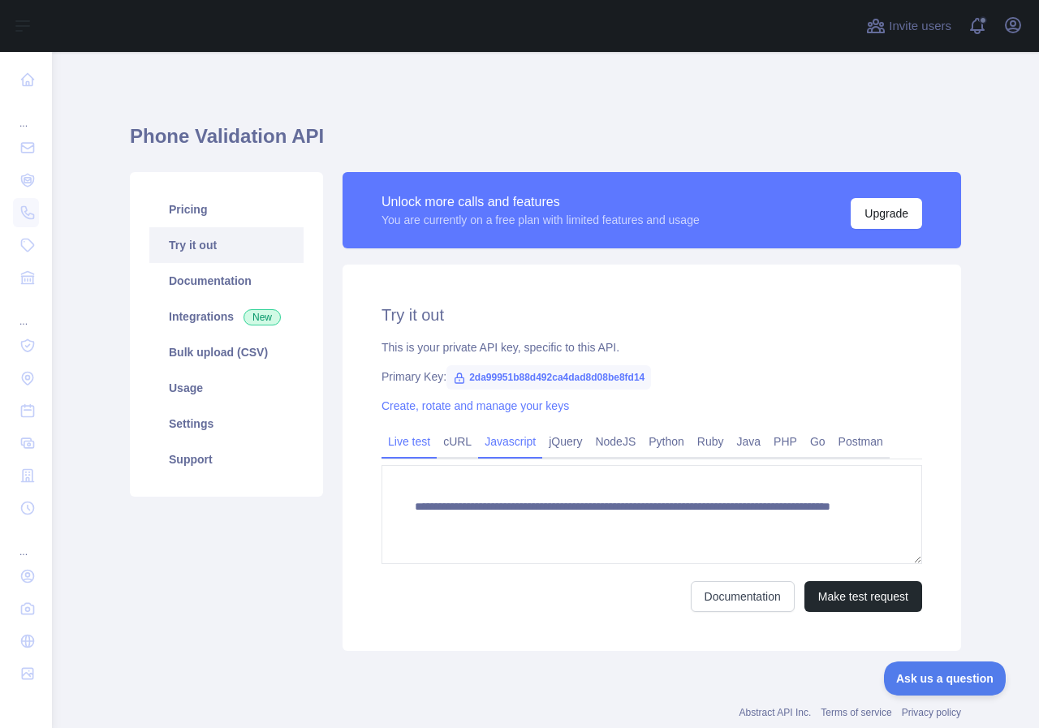  I want to click on a: Create, rotate and manage your keys, so click(475, 406).